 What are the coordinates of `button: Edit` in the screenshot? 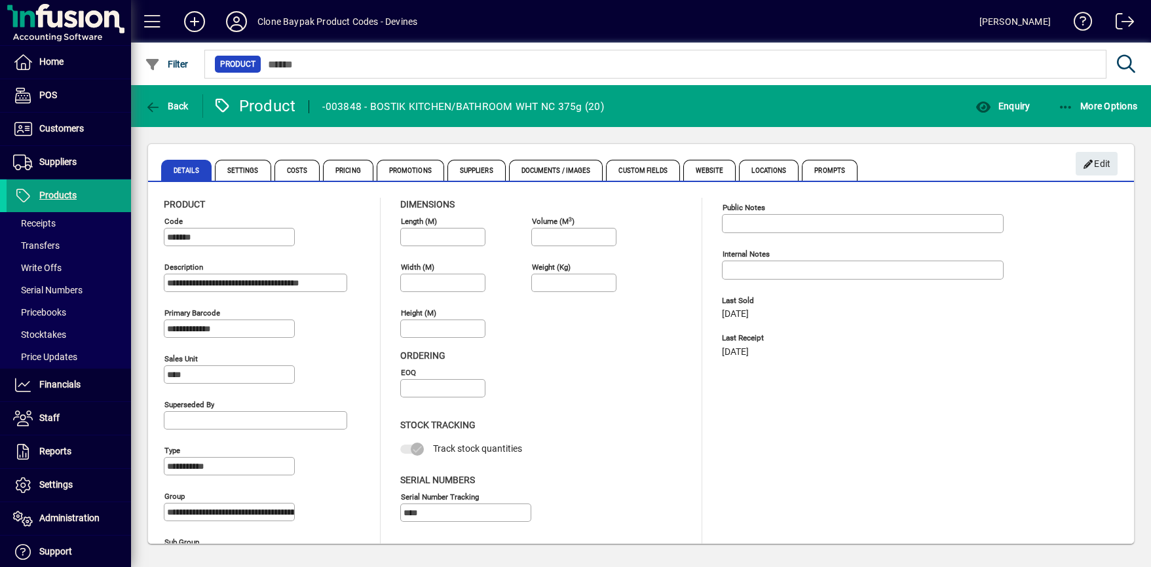 It's located at (1097, 164).